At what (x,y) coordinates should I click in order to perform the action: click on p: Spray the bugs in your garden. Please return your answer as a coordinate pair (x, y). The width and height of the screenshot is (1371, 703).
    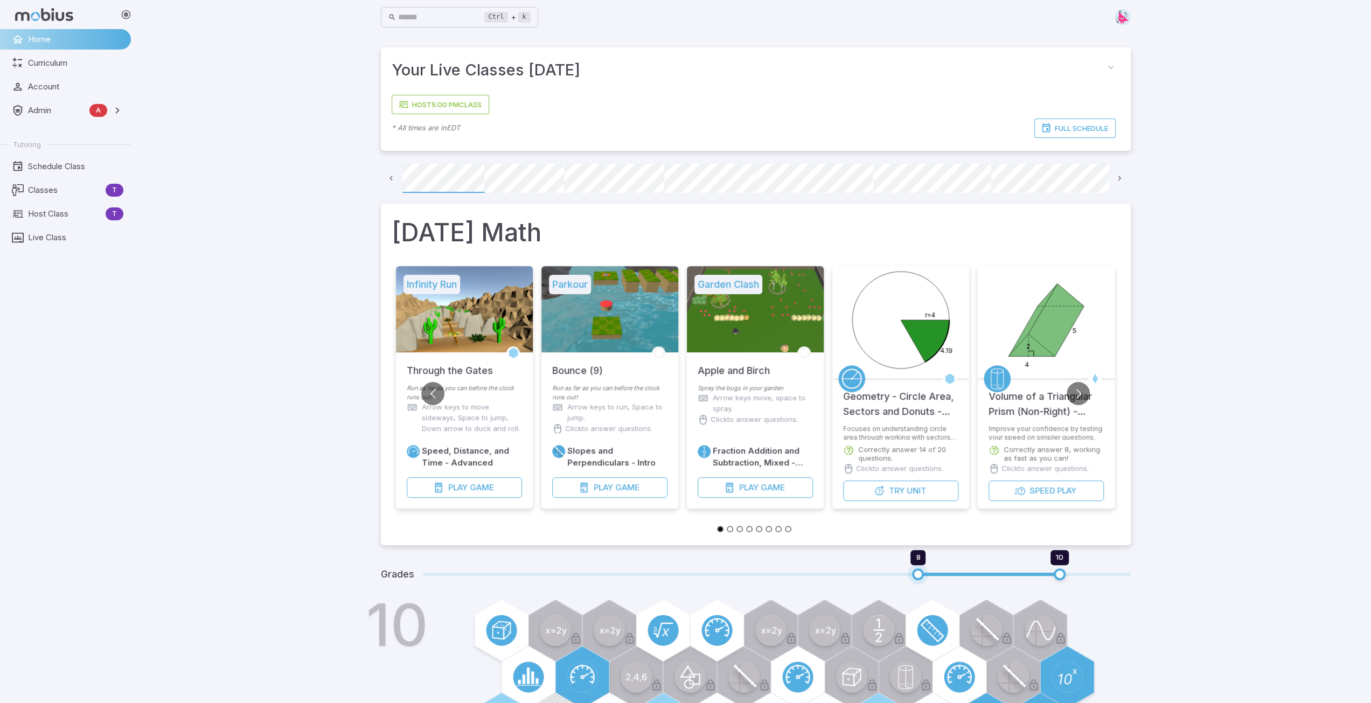
    Looking at the image, I should click on (755, 388).